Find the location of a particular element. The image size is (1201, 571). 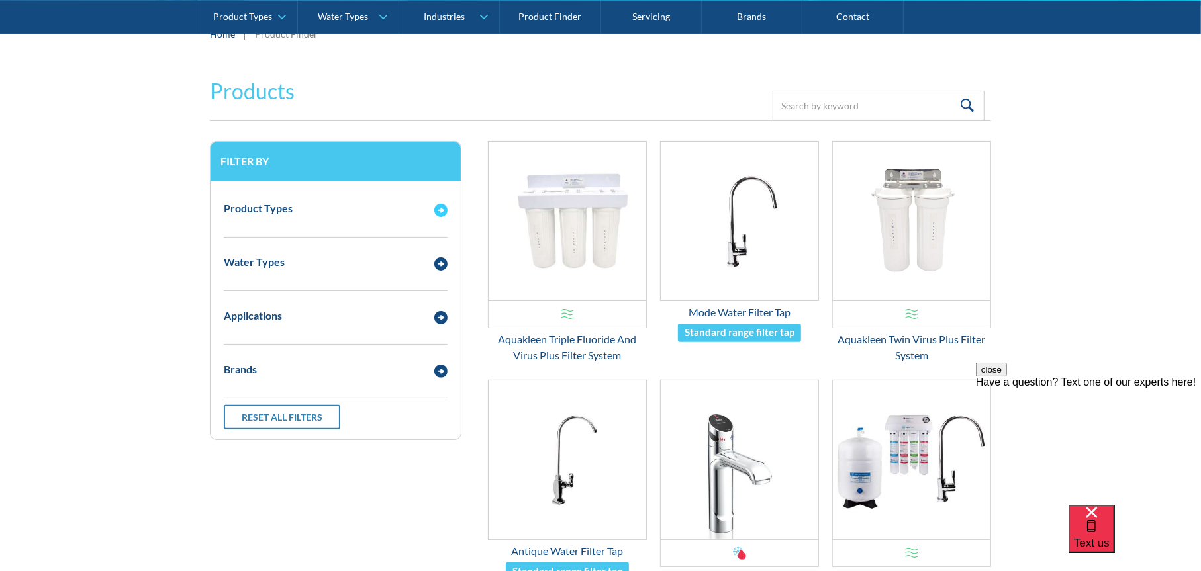

span: Text us is located at coordinates (23, 38).